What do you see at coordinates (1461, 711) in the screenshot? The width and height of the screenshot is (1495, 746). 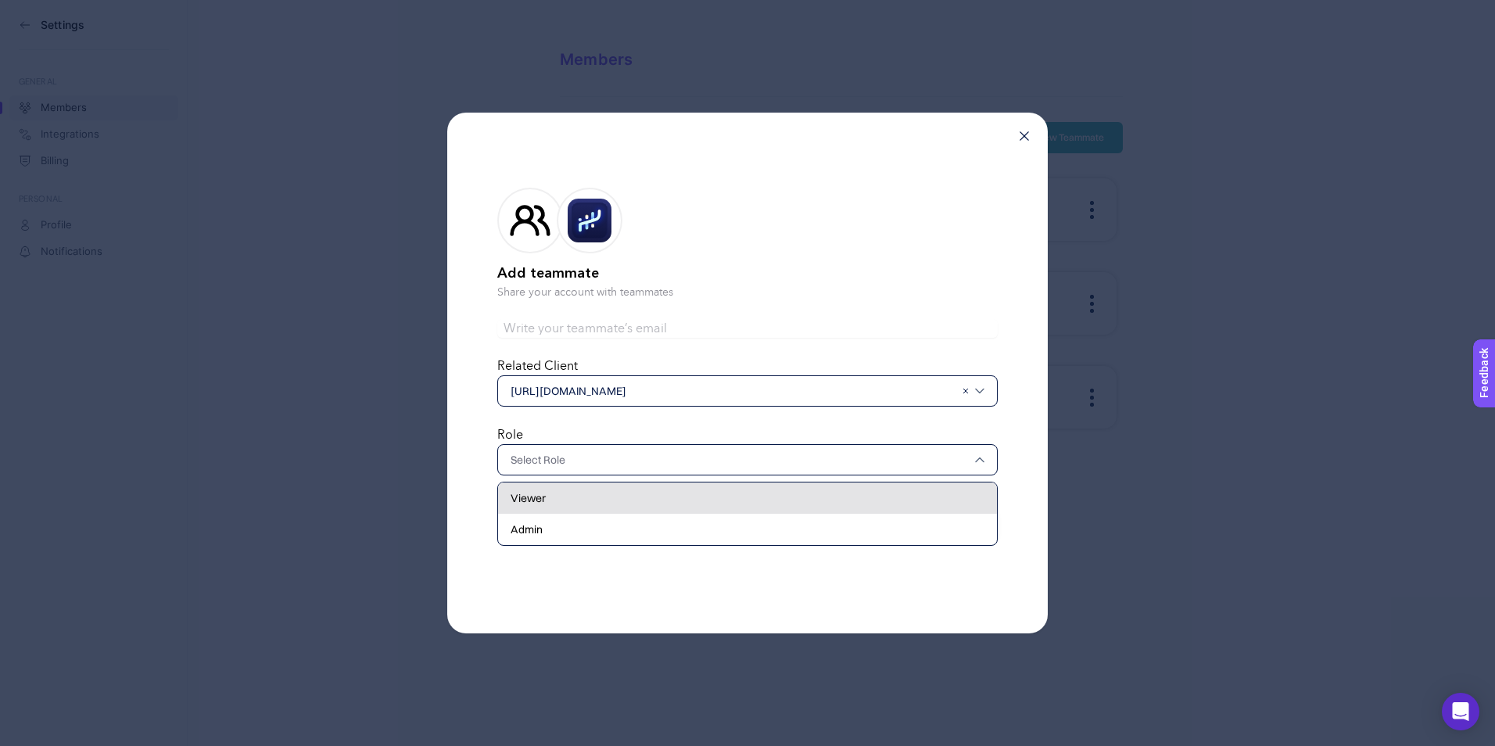 I see `div: Open Intercom Messenger` at bounding box center [1461, 711].